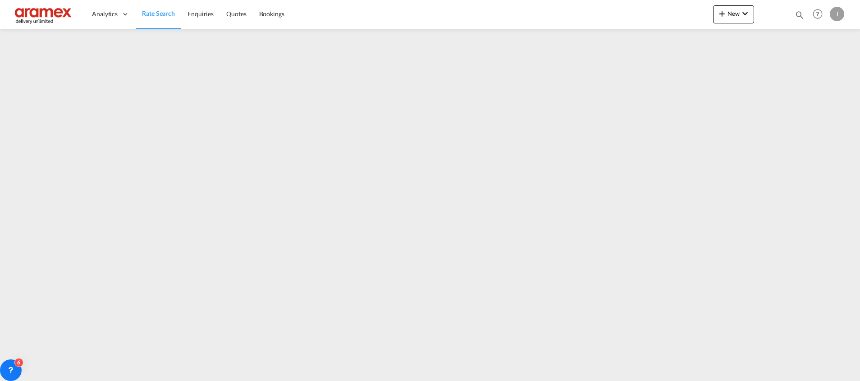  What do you see at coordinates (800, 17) in the screenshot?
I see `div: icon-magnify` at bounding box center [800, 17].